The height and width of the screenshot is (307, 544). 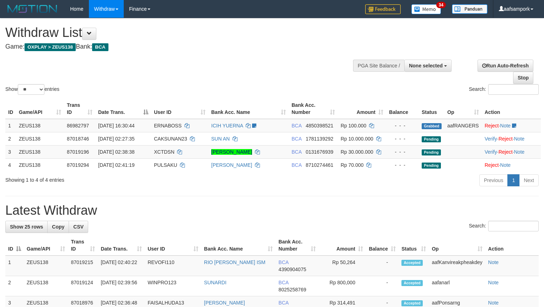 What do you see at coordinates (469, 9) in the screenshot?
I see `img: panduan.png` at bounding box center [469, 9].